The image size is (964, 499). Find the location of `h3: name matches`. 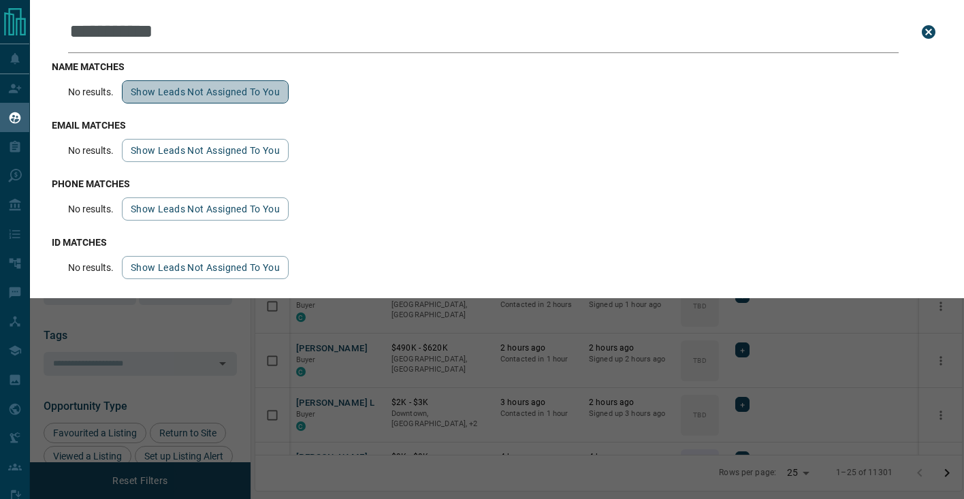

h3: name matches is located at coordinates (497, 67).